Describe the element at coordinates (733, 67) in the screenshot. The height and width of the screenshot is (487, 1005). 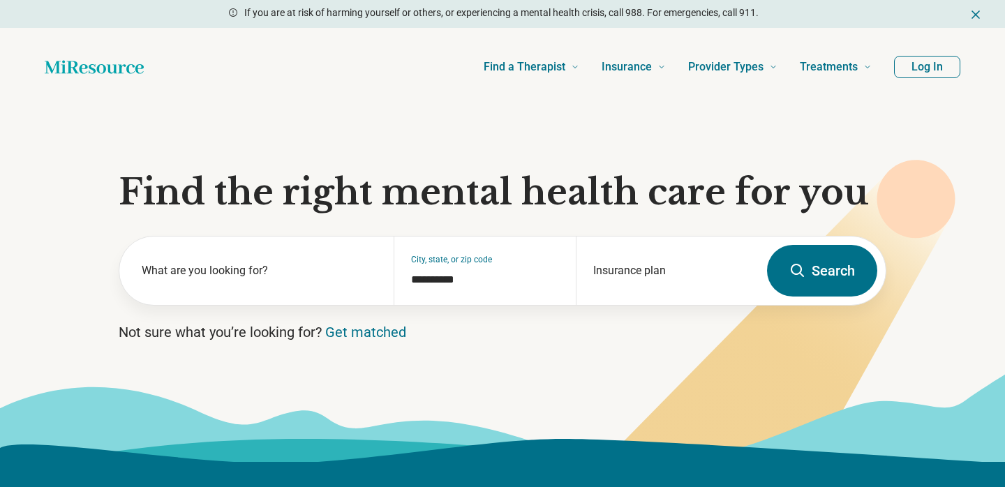
I see `a: Provider Types` at that location.